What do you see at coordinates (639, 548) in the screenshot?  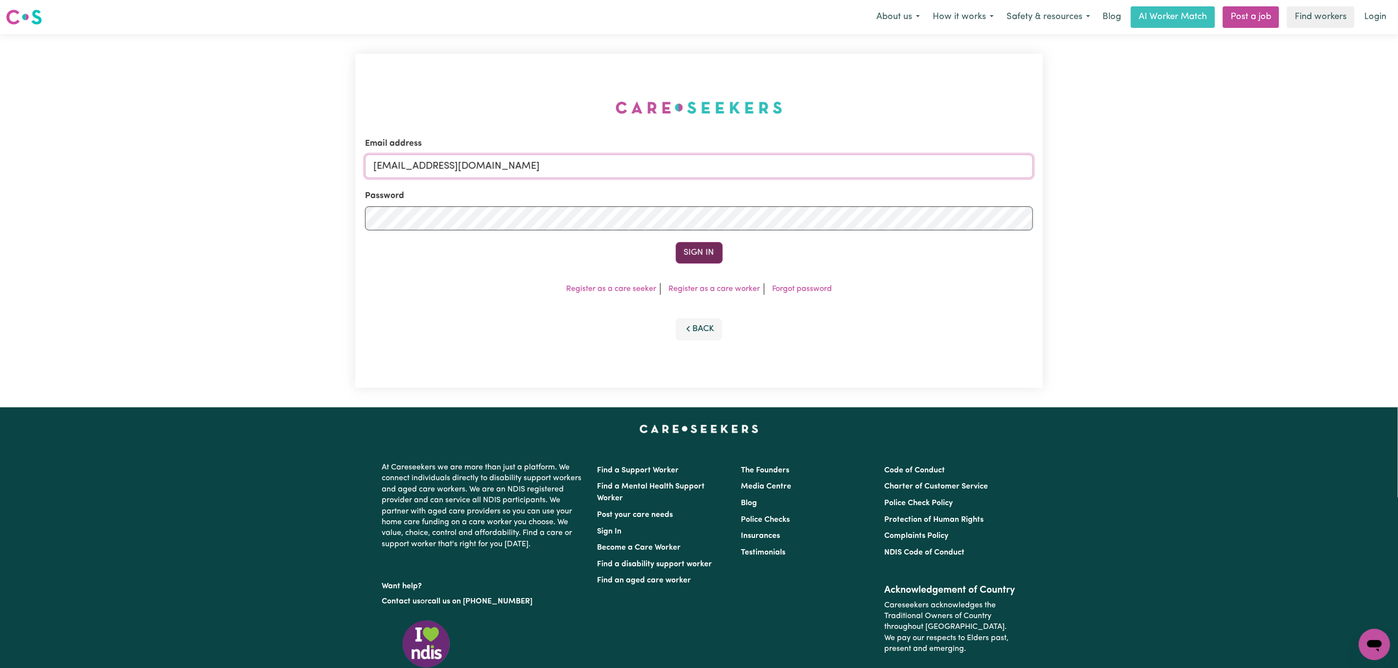 I see `a: Become a Care Worker` at bounding box center [639, 548].